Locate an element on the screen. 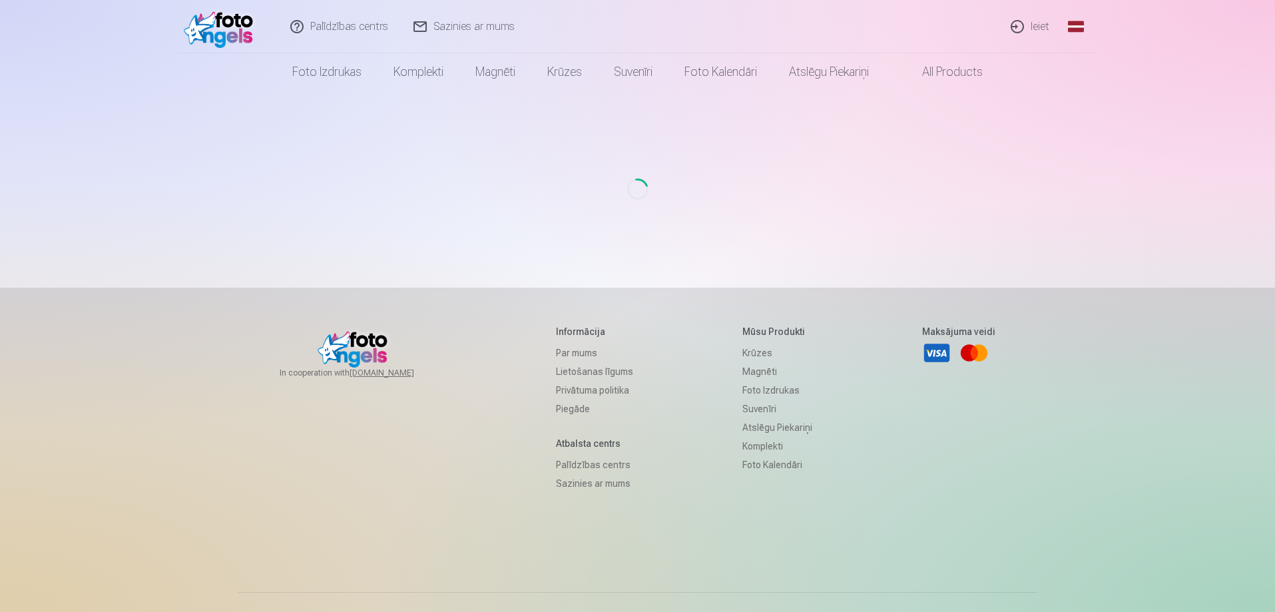 The height and width of the screenshot is (612, 1275). a: Mastercard is located at coordinates (974, 353).